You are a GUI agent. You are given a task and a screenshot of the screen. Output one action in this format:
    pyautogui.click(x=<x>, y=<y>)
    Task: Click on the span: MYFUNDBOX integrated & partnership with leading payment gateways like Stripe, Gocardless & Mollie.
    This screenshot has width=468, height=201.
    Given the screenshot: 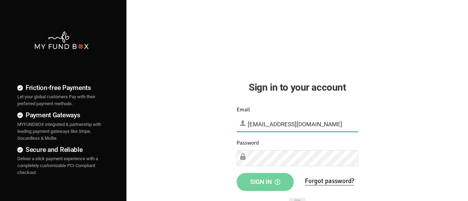 What is the action you would take?
    pyautogui.click(x=59, y=131)
    